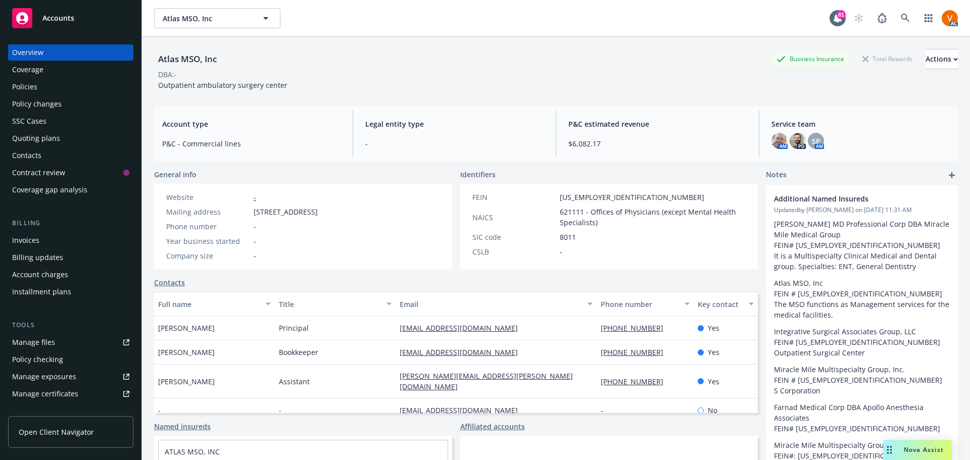 The height and width of the screenshot is (460, 970). I want to click on span: P&C - Commercial lines, so click(251, 143).